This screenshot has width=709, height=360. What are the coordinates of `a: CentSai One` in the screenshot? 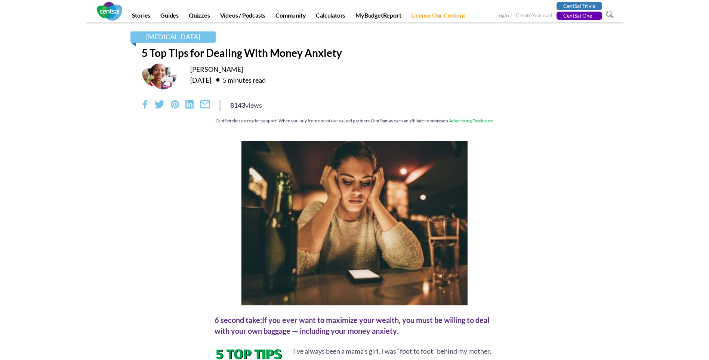 It's located at (579, 16).